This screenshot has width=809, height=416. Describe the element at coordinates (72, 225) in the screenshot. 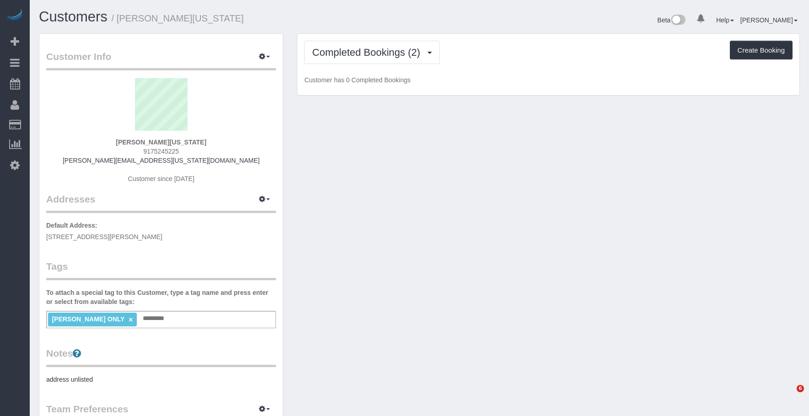

I see `label: Default Address:` at that location.